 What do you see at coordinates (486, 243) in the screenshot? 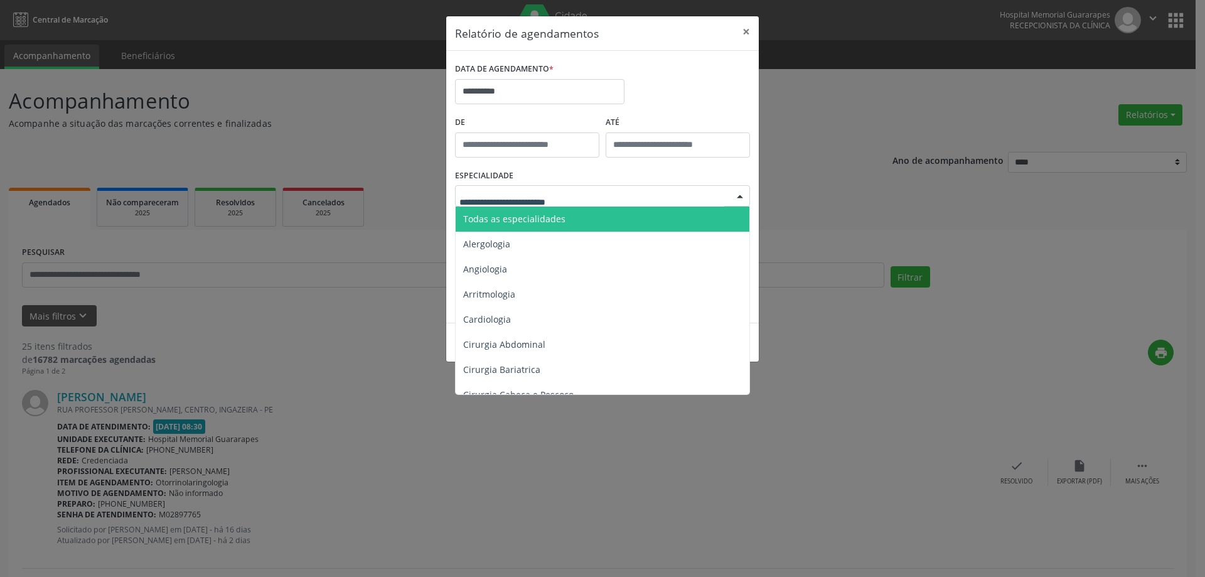
I see `span: Alergologia` at bounding box center [486, 243].